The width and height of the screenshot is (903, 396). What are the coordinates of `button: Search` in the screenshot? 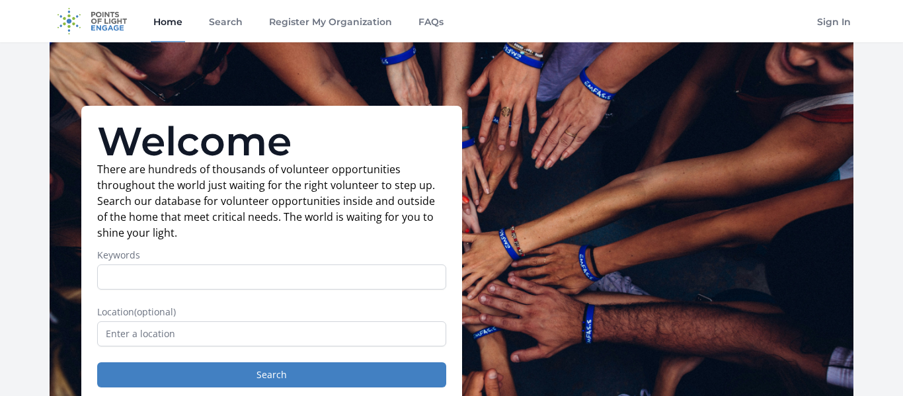 It's located at (272, 375).